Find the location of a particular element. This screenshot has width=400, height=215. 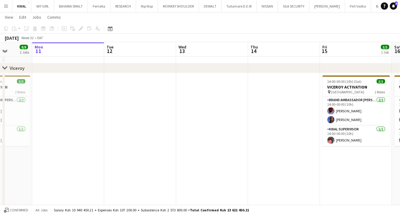

span: Comms is located at coordinates (54, 17).